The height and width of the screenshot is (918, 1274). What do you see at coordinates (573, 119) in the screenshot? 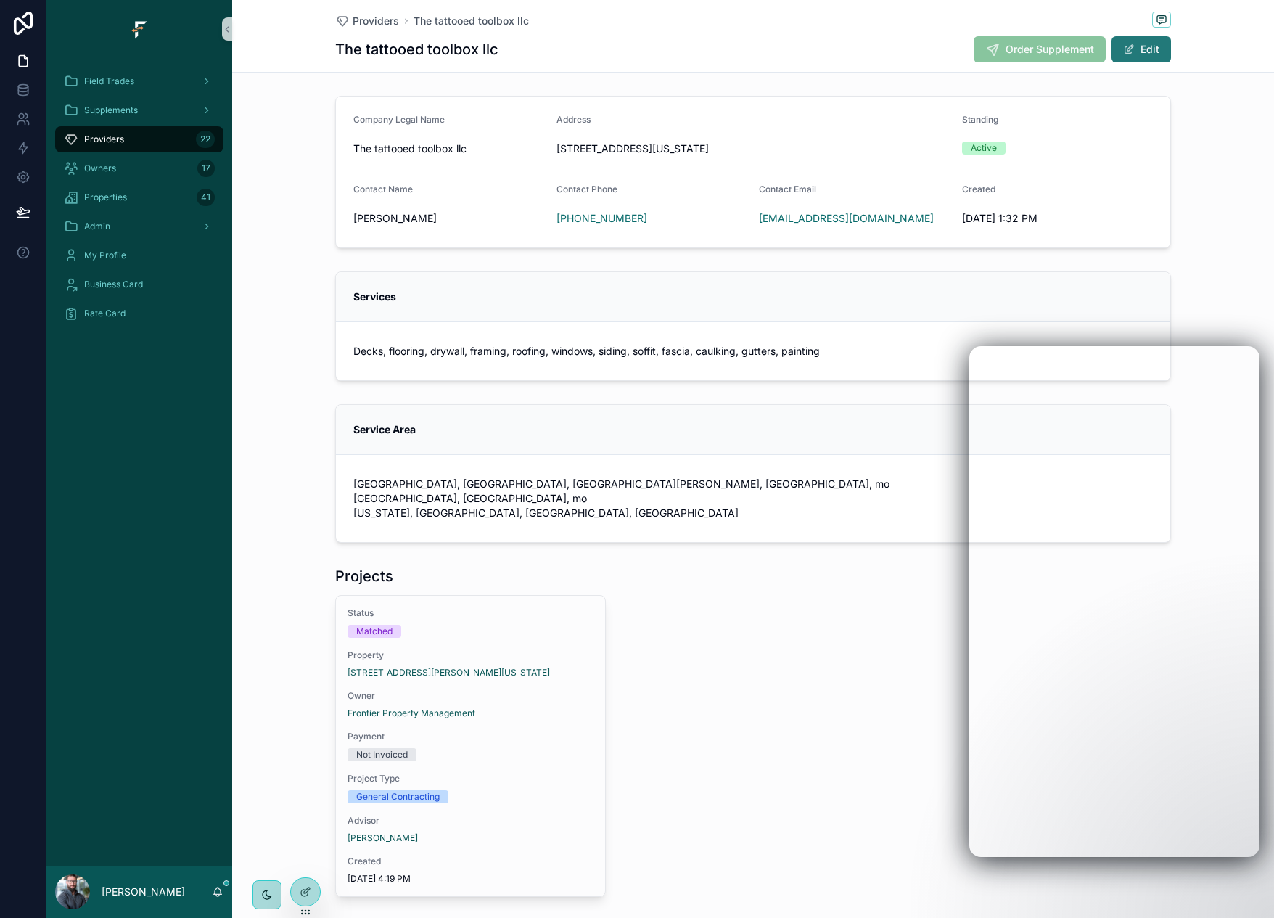
I see `span: Address` at bounding box center [573, 119].